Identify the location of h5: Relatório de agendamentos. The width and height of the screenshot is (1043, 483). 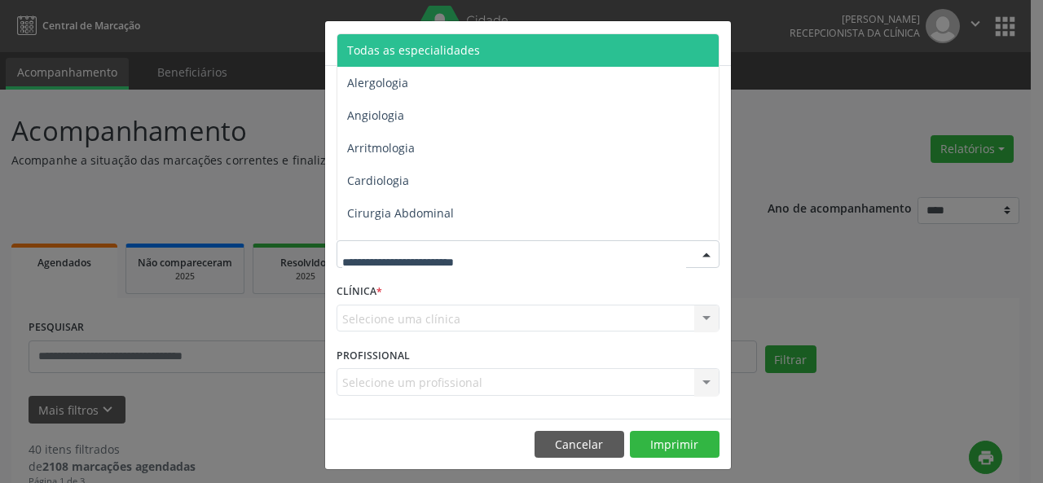
(429, 43).